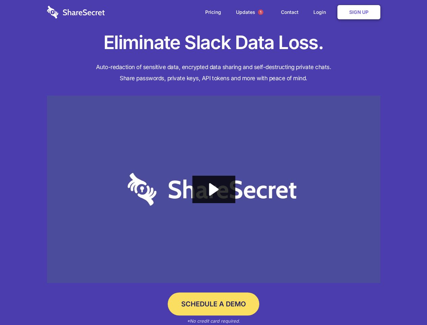  I want to click on a: Login, so click(321, 12).